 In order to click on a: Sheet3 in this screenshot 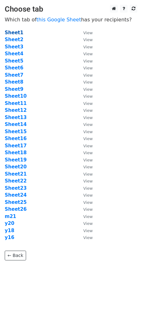, I will do `click(14, 47)`.